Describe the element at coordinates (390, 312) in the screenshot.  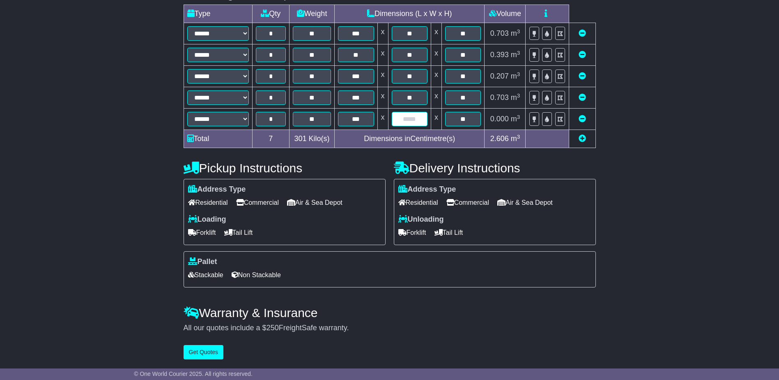
I see `h4: Warranty & Insurance` at that location.